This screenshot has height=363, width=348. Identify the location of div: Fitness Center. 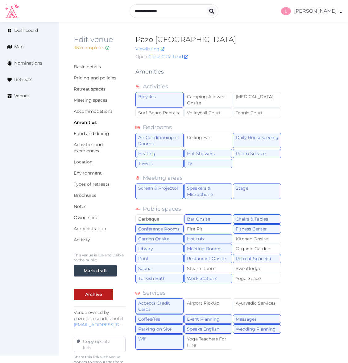
(257, 229).